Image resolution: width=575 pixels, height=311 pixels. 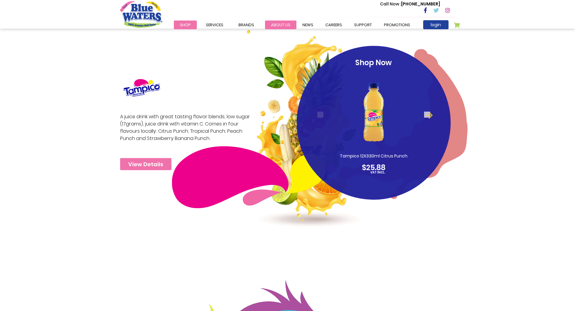 What do you see at coordinates (186, 130) in the screenshot?
I see `p: A juice drink with great tasting flavor blends, low sugar (17grams), juice drink with vitamin C. ...` at bounding box center [186, 130].